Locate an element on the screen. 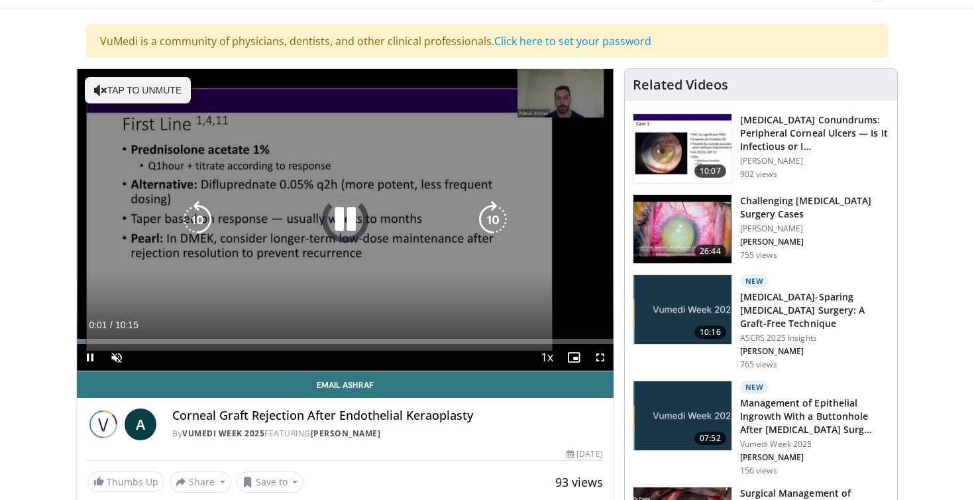  a: A is located at coordinates (141, 424).